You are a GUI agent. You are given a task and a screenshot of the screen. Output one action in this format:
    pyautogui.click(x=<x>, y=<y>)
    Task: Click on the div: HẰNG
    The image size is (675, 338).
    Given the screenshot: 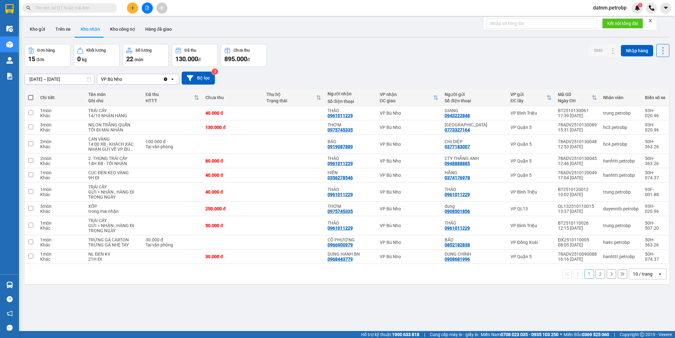 What is the action you would take?
    pyautogui.click(x=474, y=172)
    